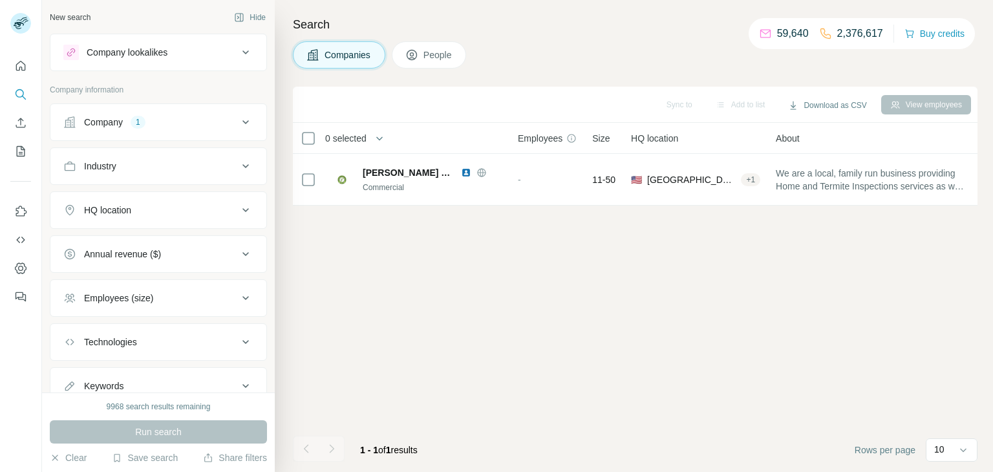  Describe the element at coordinates (348, 55) in the screenshot. I see `span: Companies` at that location.